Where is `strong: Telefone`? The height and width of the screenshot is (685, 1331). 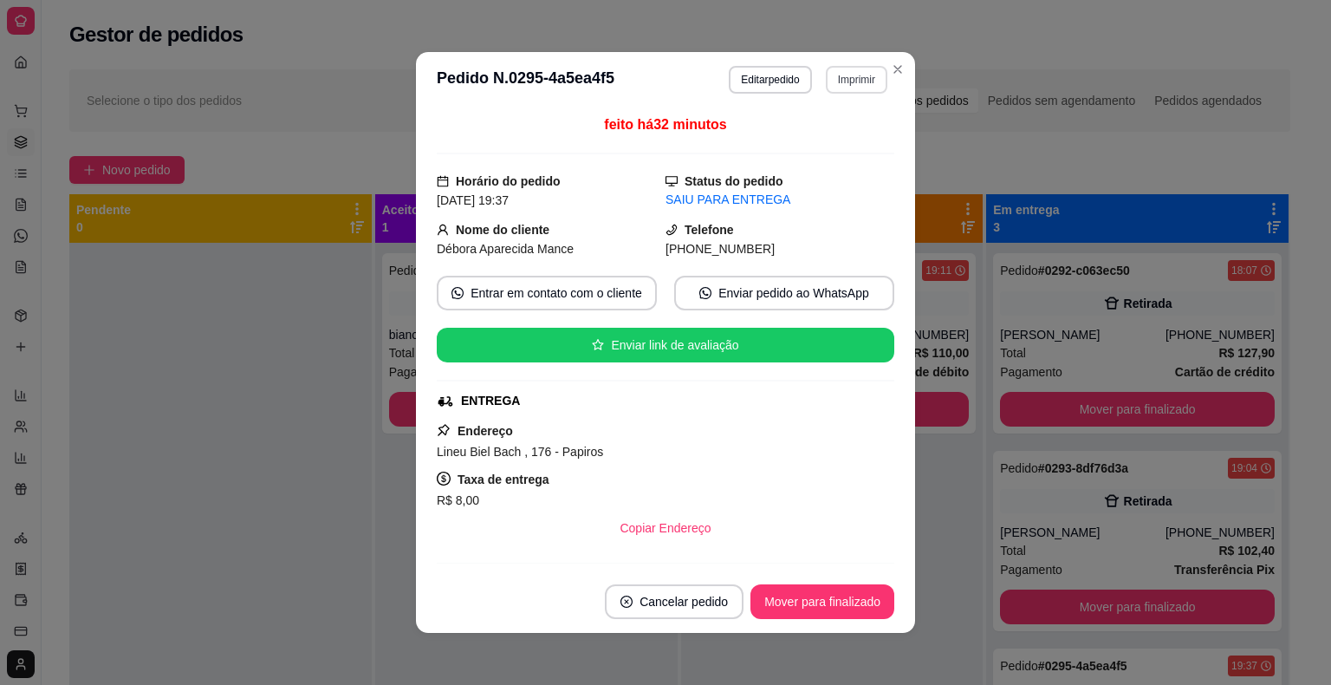 strong: Telefone is located at coordinates (709, 230).